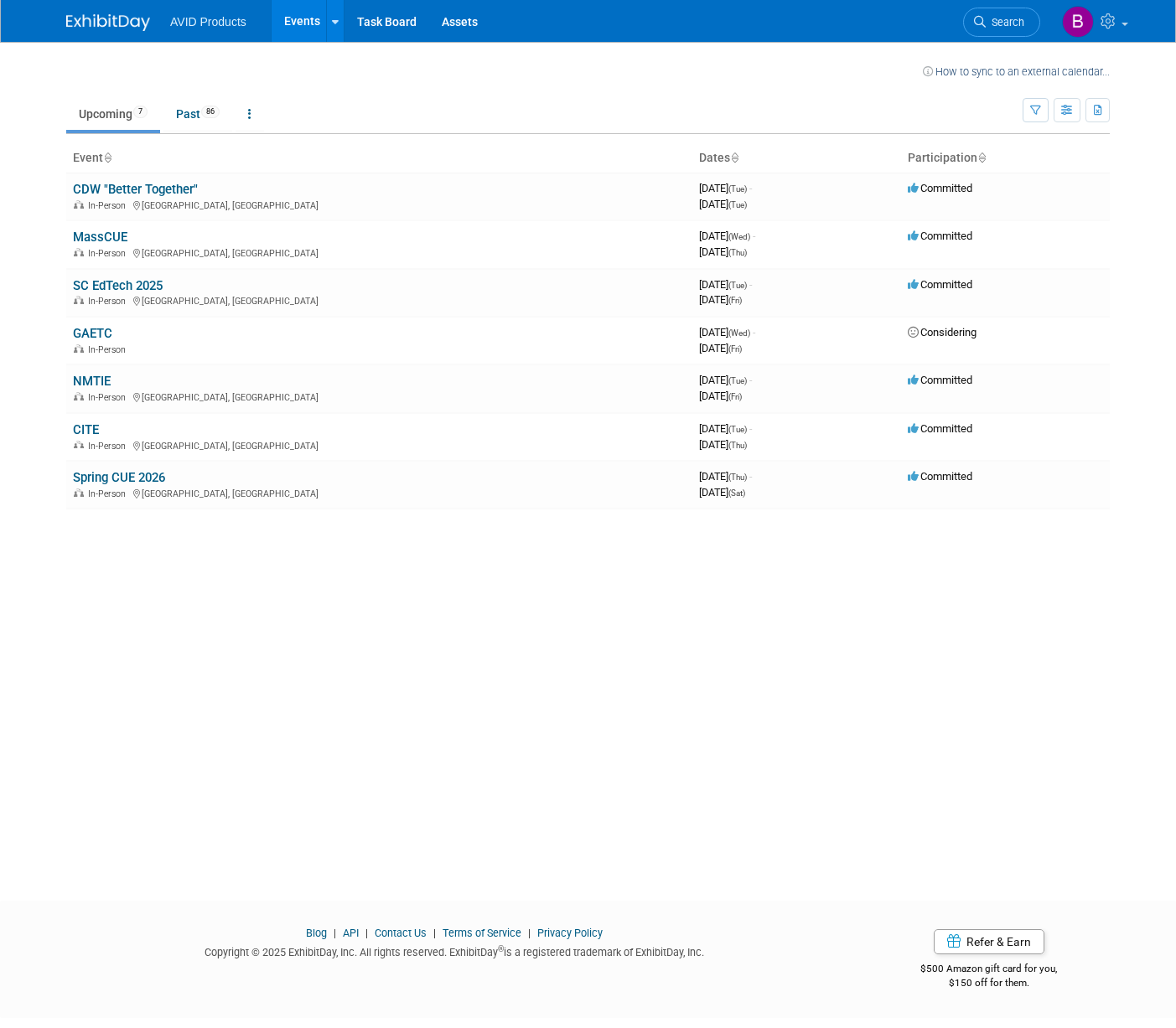  I want to click on span: Search, so click(1005, 21).